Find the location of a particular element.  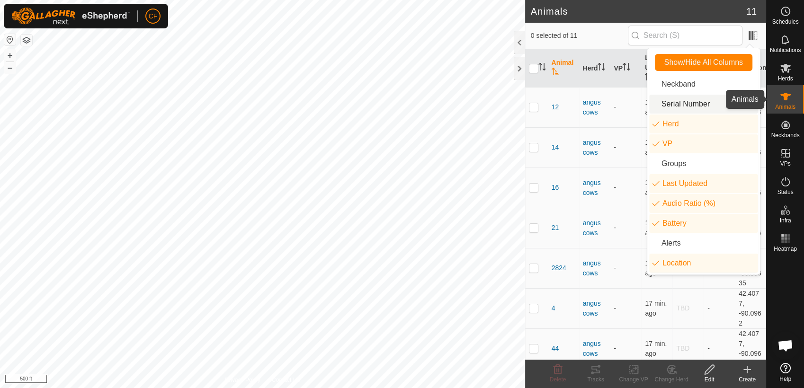

button: Map Layers is located at coordinates (27, 40).